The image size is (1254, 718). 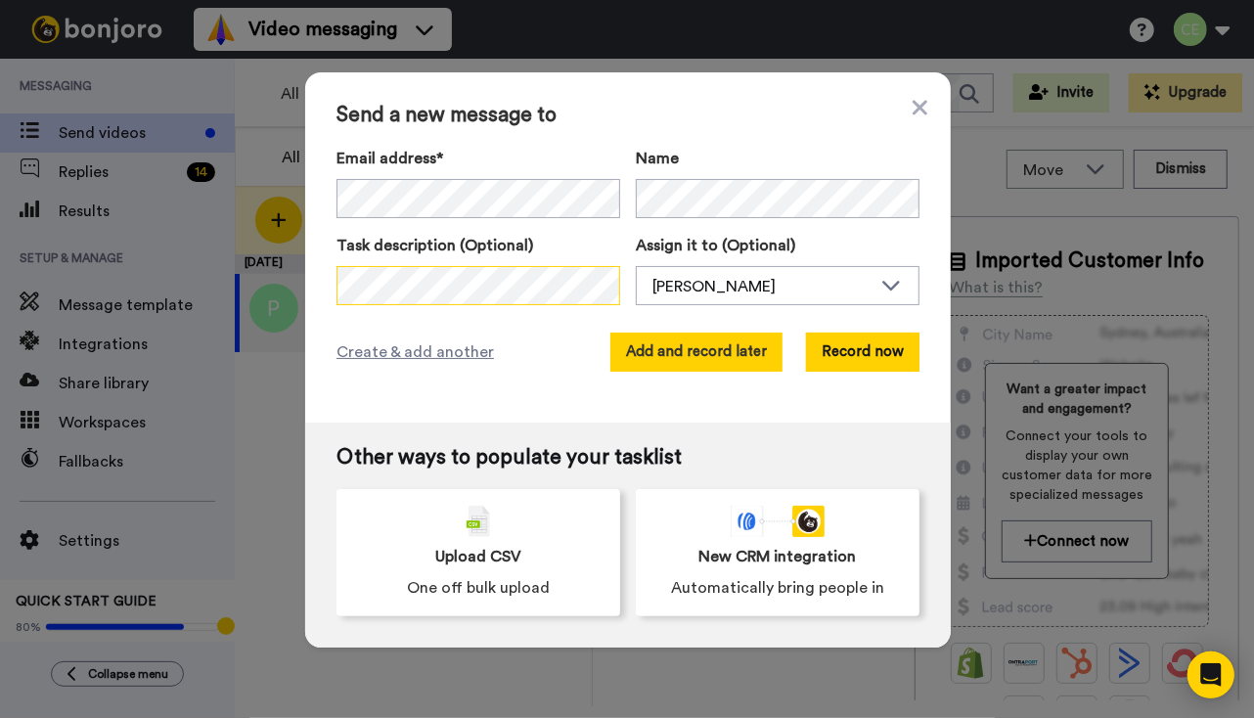 What do you see at coordinates (778, 246) in the screenshot?
I see `label: Assign it to (Optional)` at bounding box center [778, 246].